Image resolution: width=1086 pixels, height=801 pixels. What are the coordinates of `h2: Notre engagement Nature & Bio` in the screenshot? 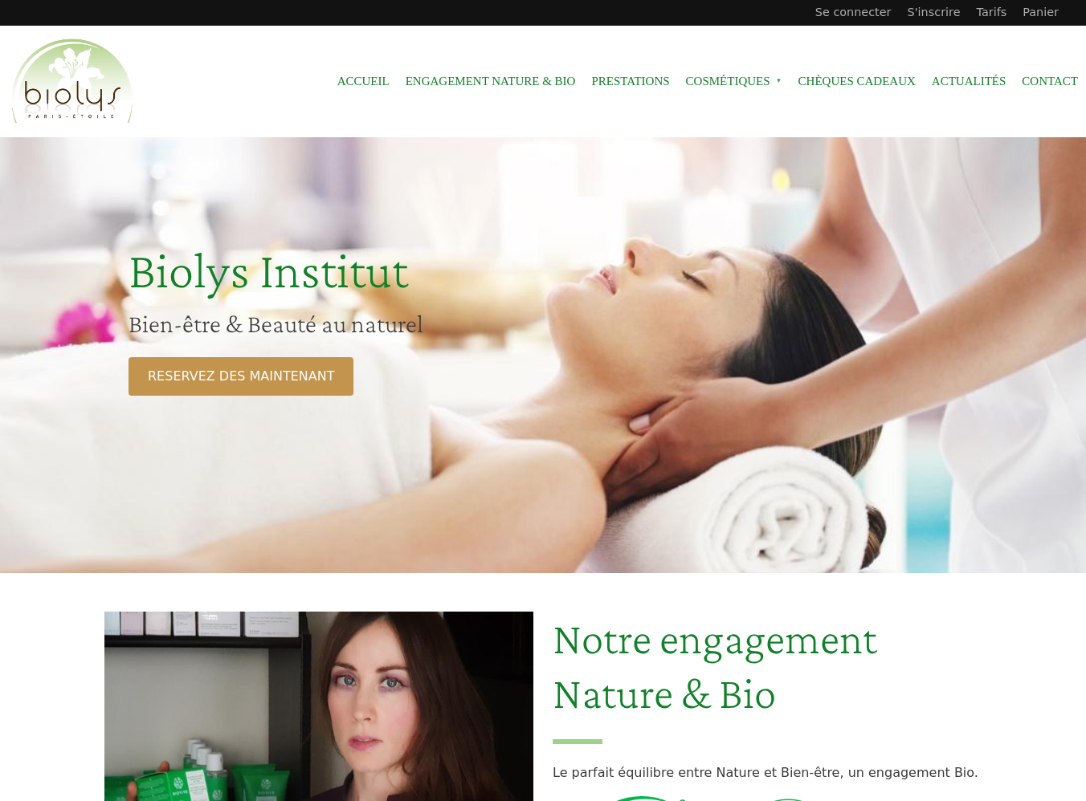 It's located at (767, 678).